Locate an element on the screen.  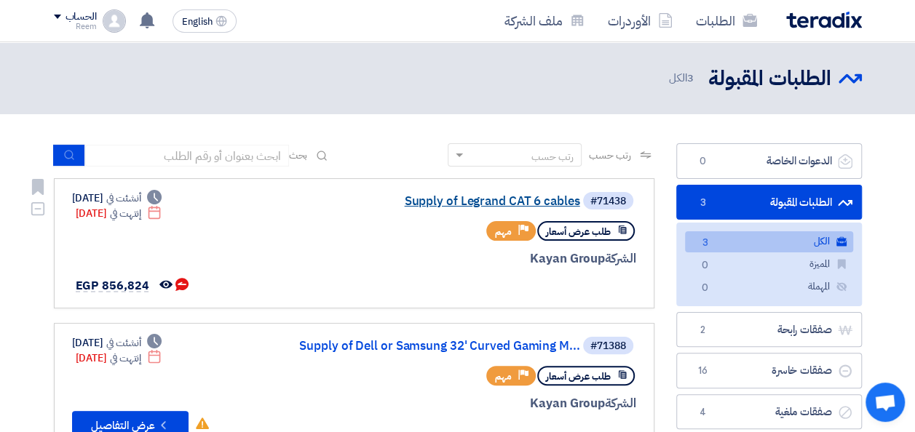
a: Supply of Dell or Samsung 32' Curved Gaming M... is located at coordinates (434, 346).